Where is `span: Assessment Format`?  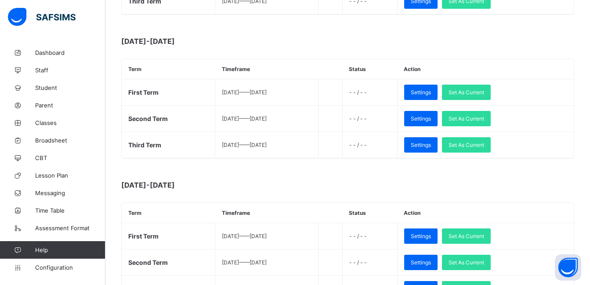 span: Assessment Format is located at coordinates (70, 228).